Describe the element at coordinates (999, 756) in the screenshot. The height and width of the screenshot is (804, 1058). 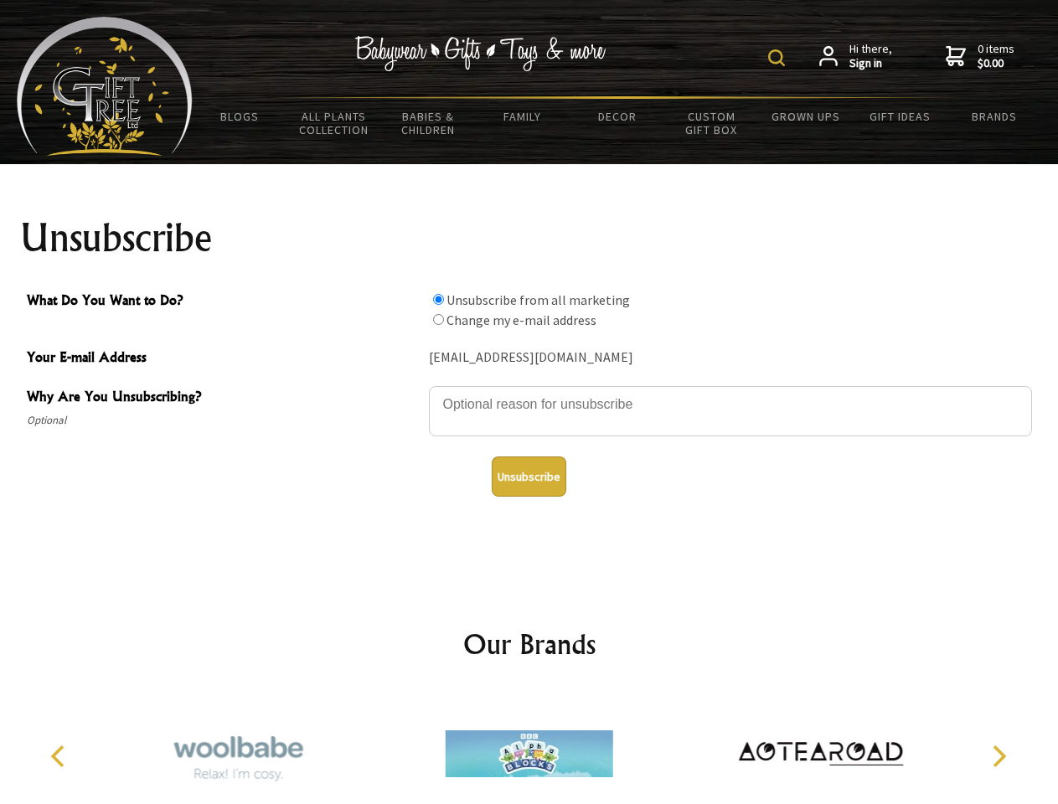
I see `button: Next` at that location.